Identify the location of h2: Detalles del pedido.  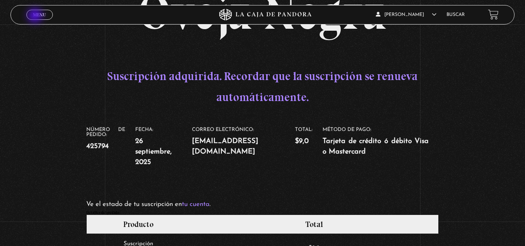
(263, 212).